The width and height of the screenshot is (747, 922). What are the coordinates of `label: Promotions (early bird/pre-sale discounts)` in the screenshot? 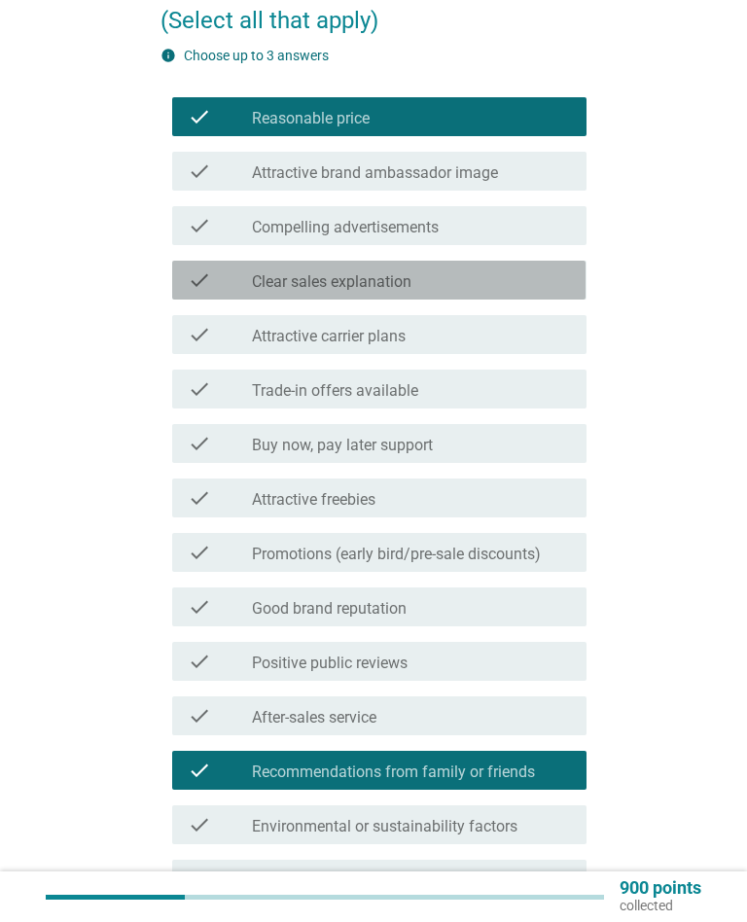 It's located at (396, 554).